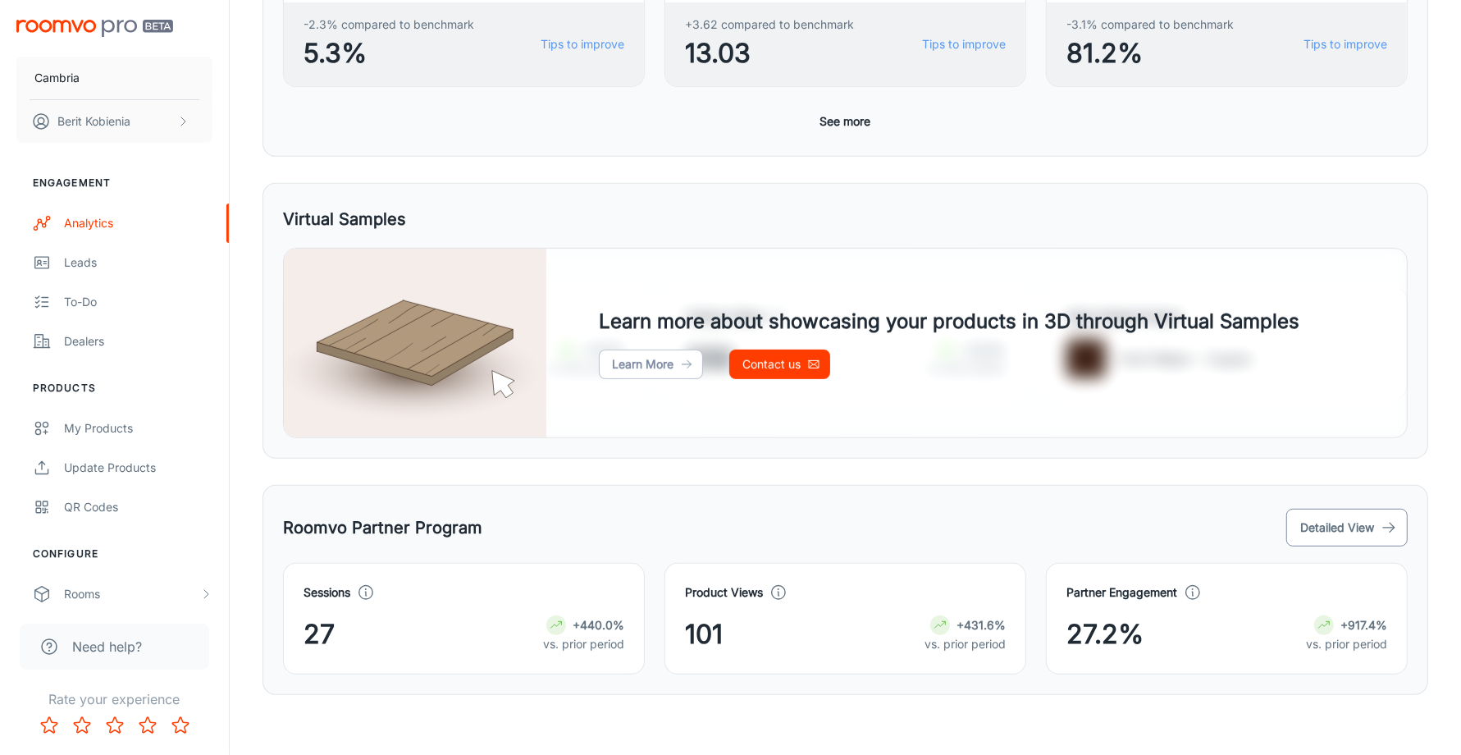 The image size is (1461, 755). Describe the element at coordinates (1347, 527) in the screenshot. I see `a: Detailed View` at that location.